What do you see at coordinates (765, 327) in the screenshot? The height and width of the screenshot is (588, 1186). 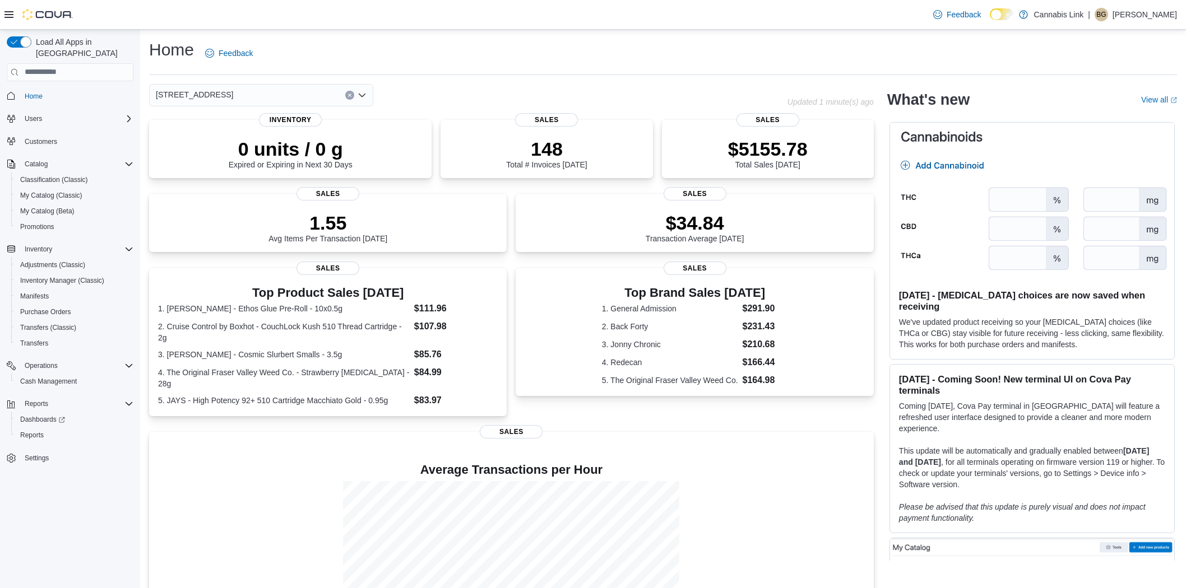 I see `dd: $231.43` at bounding box center [765, 327].